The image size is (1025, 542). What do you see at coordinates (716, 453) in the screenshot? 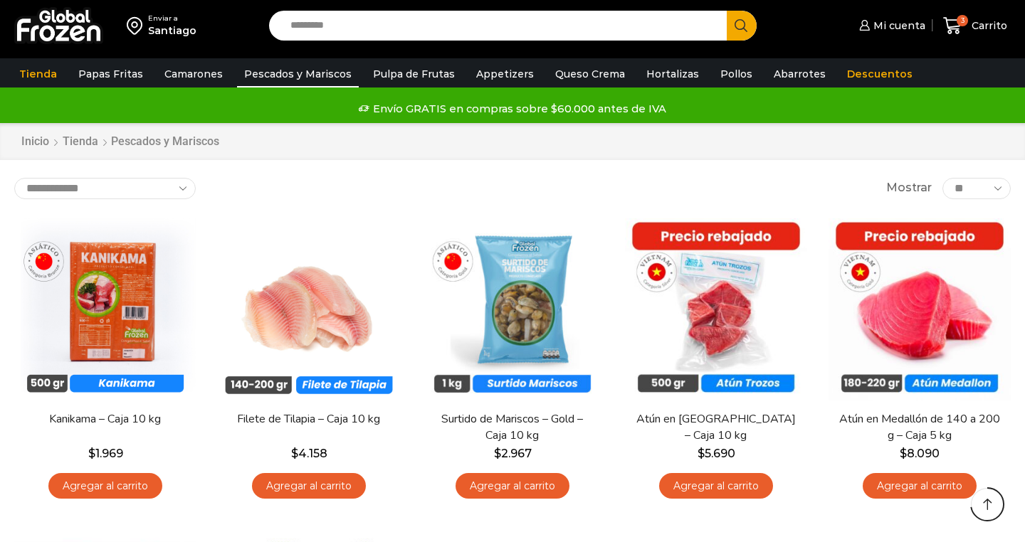
I see `bdi: 5.690` at bounding box center [716, 453].